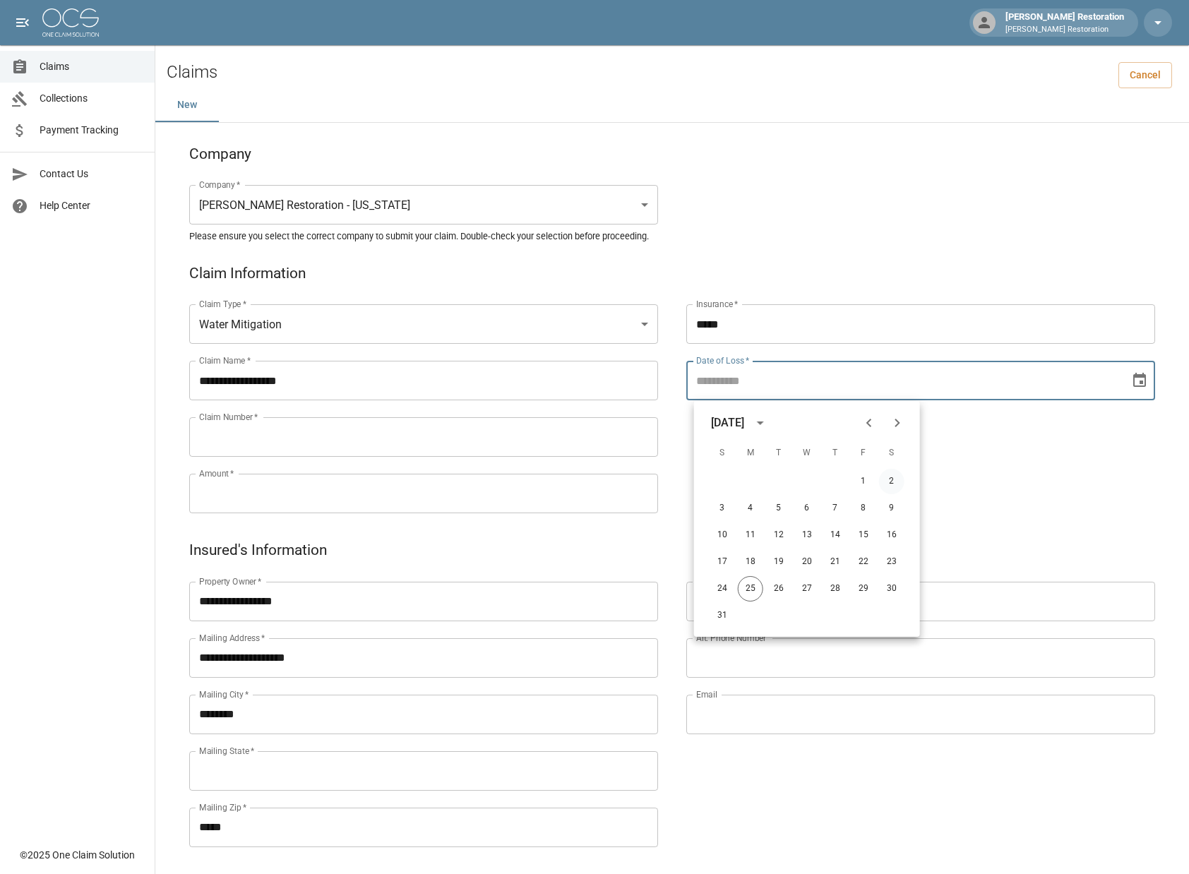 The height and width of the screenshot is (874, 1189). Describe the element at coordinates (91, 66) in the screenshot. I see `span: Claims` at that location.